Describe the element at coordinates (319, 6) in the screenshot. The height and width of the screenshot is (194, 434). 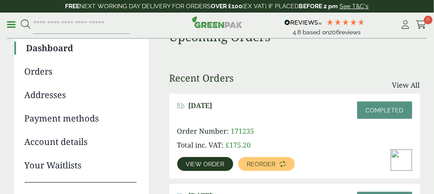
I see `strong: BEFORE 2 pm` at that location.